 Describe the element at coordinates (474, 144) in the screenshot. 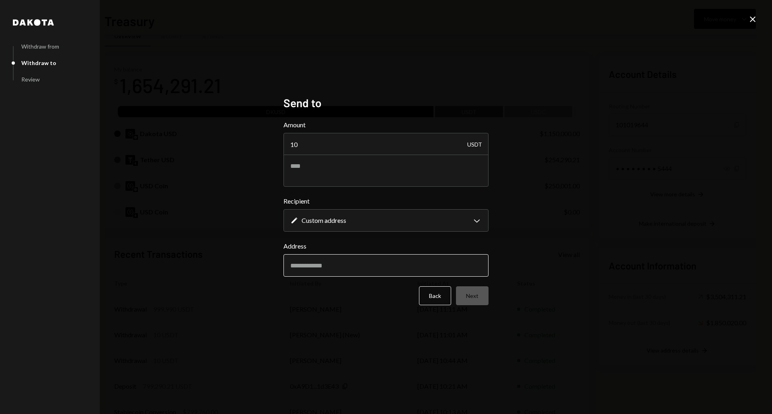

I see `div: USDT` at that location.